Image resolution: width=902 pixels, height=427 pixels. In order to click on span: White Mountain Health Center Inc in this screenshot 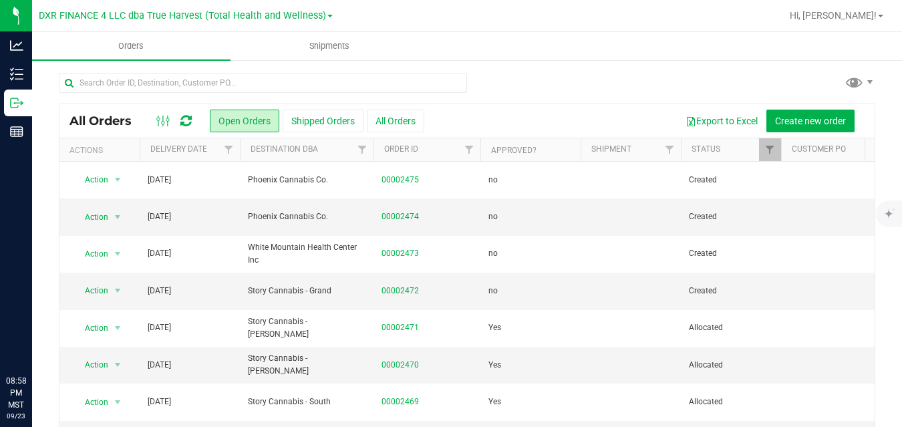, I will do `click(307, 254)`.